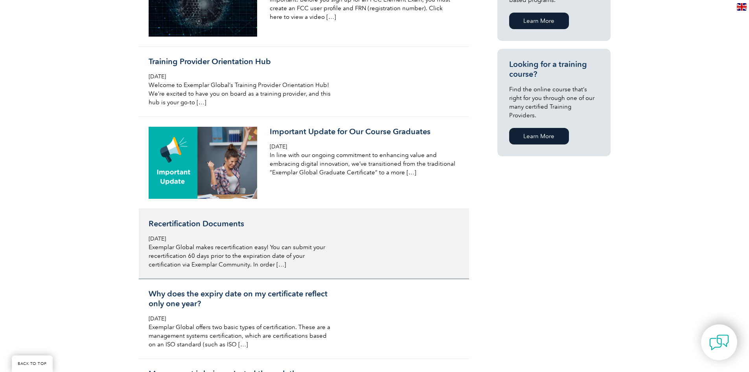 The height and width of the screenshot is (372, 749). What do you see at coordinates (363, 131) in the screenshot?
I see `h3: Important Update for Our Course Graduates` at bounding box center [363, 131].